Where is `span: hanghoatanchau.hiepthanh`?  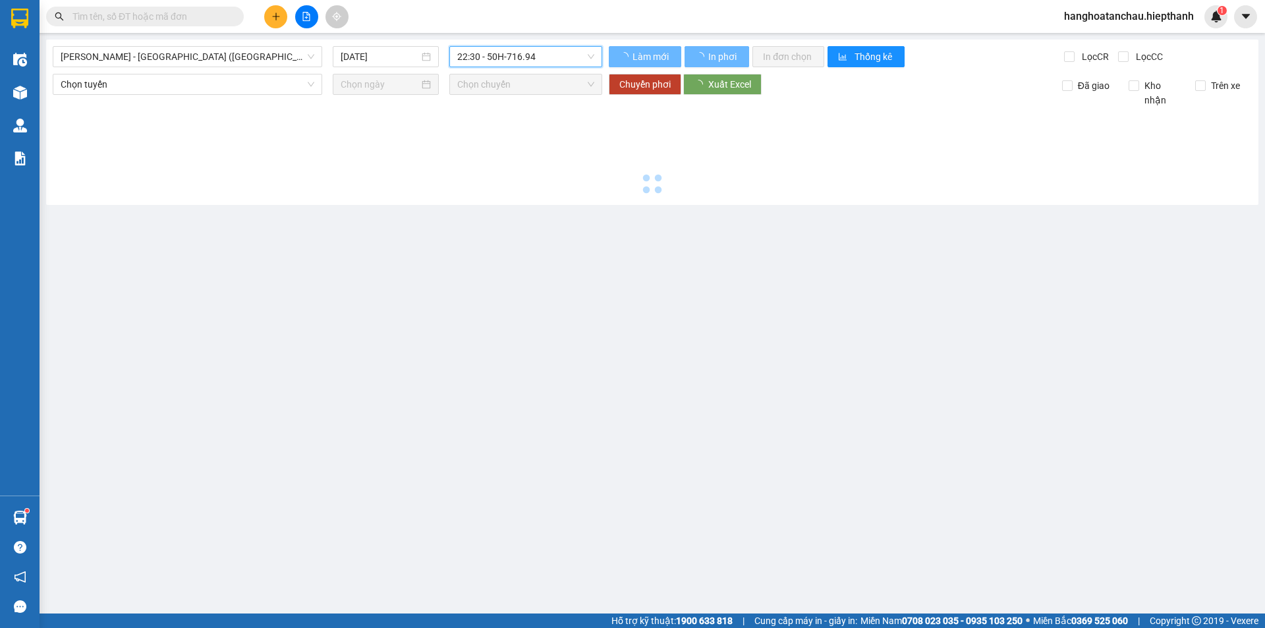 span: hanghoatanchau.hiepthanh is located at coordinates (1128, 16).